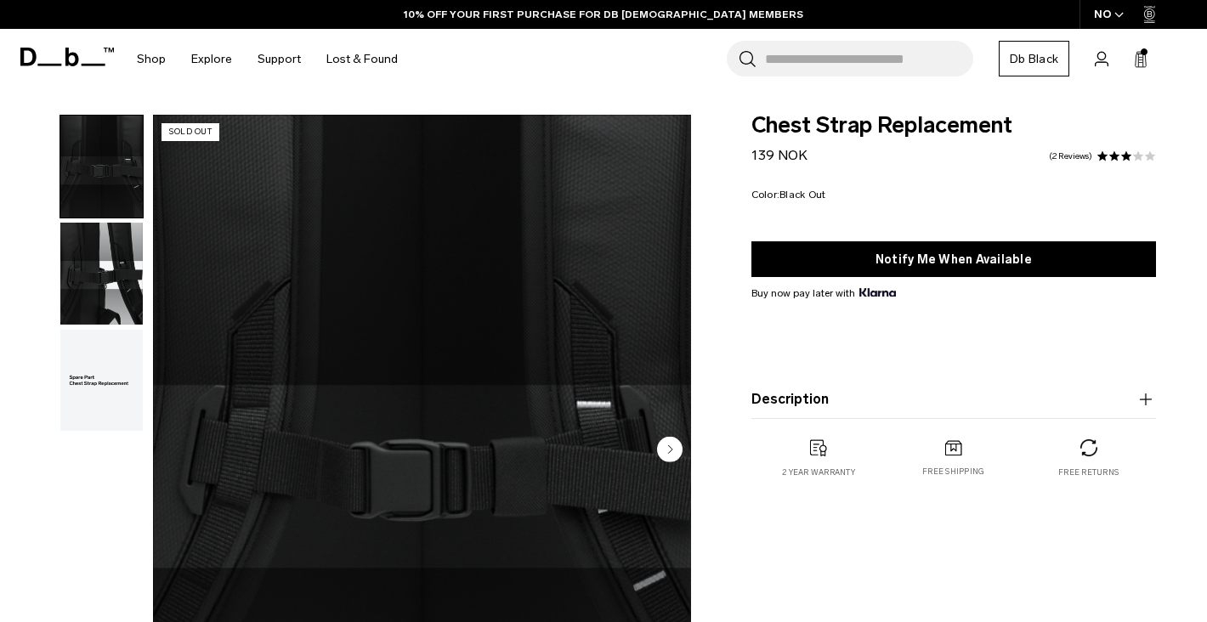  What do you see at coordinates (818, 472) in the screenshot?
I see `p: 2 year warranty` at bounding box center [818, 472].